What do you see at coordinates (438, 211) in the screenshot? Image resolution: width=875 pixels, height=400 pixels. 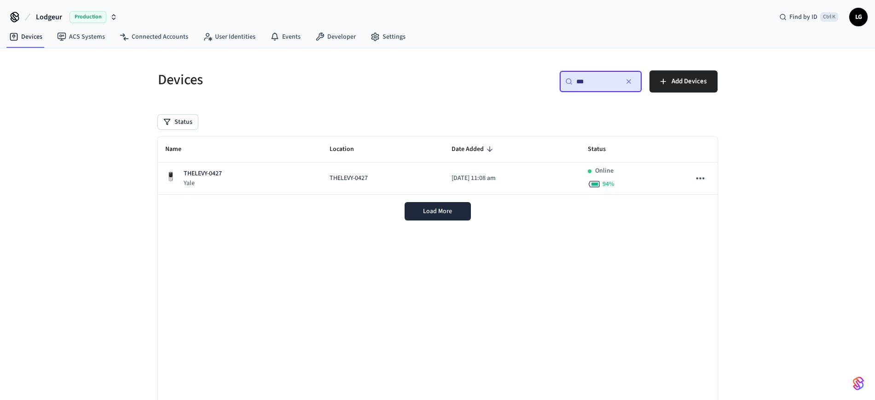 I see `button: Load More` at bounding box center [438, 211].